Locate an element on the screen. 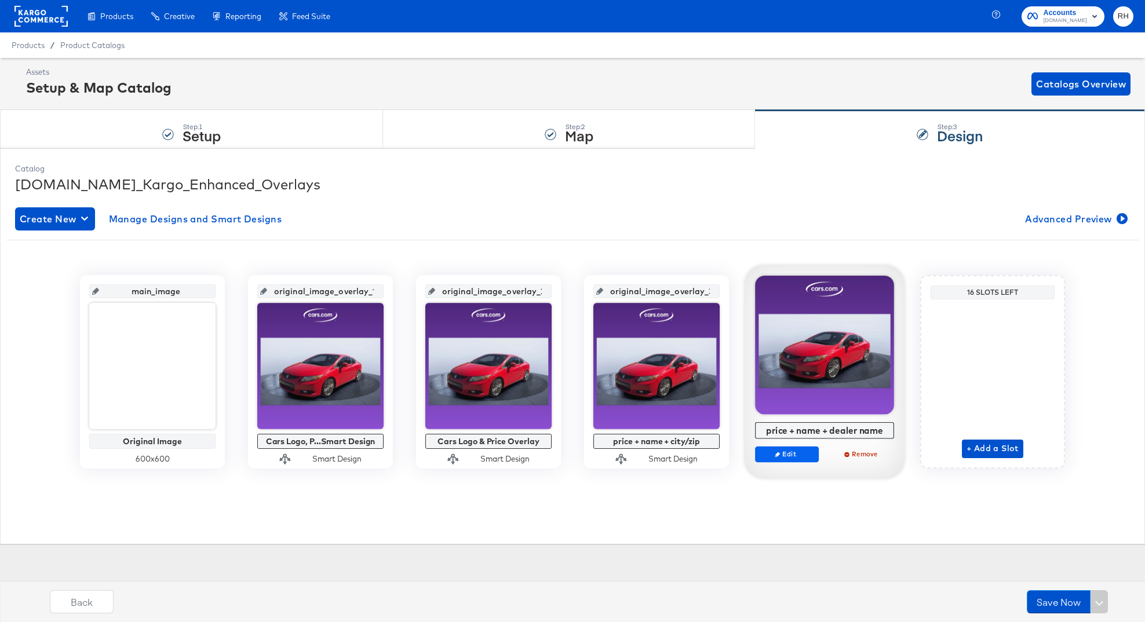 The height and width of the screenshot is (622, 1145). span: Create New is located at coordinates (55, 219).